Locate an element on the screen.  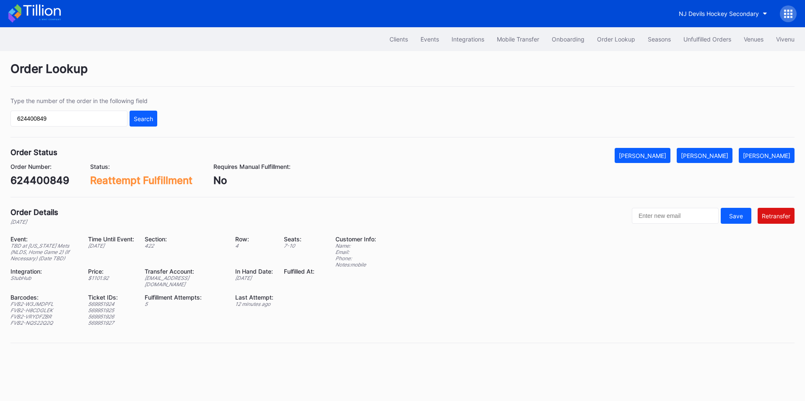
div: 624400849 is located at coordinates (40, 180).